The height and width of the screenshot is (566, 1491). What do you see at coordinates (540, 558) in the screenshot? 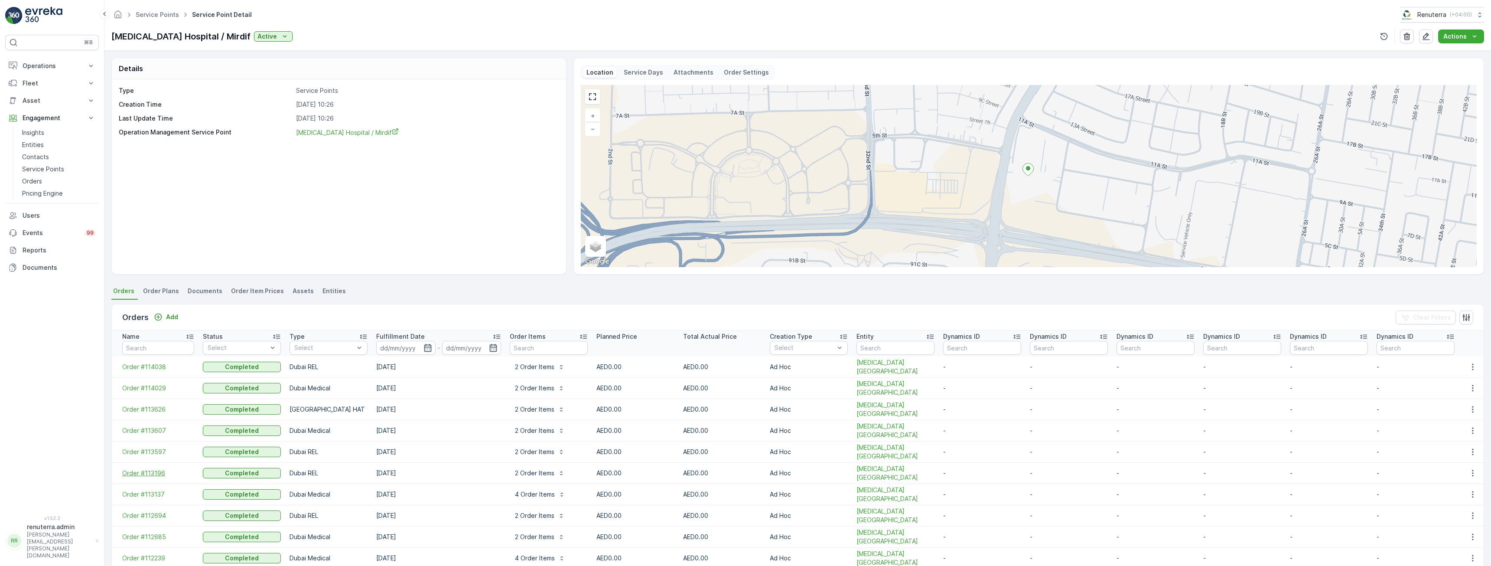
I see `button: 4 Order Items` at bounding box center [540, 558].